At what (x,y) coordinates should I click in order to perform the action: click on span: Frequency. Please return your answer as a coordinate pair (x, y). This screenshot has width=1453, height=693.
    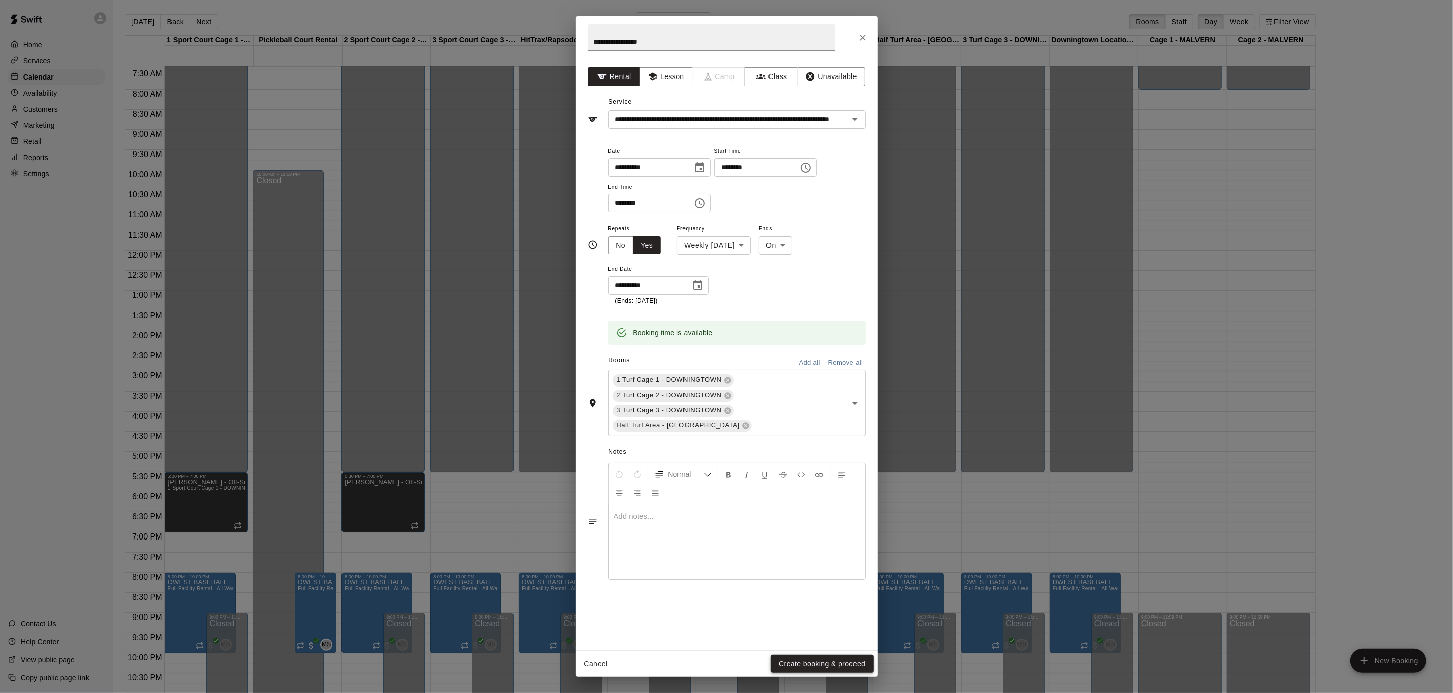
    Looking at the image, I should click on (714, 229).